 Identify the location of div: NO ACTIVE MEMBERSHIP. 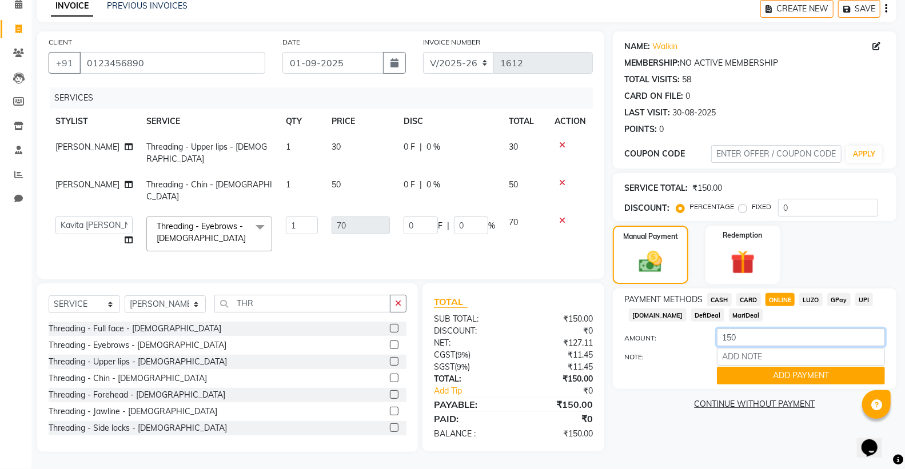
(754, 63).